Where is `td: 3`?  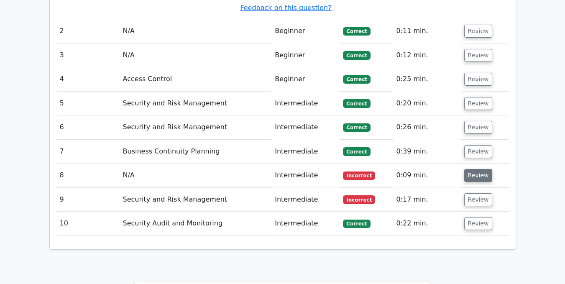
td: 3 is located at coordinates (88, 55).